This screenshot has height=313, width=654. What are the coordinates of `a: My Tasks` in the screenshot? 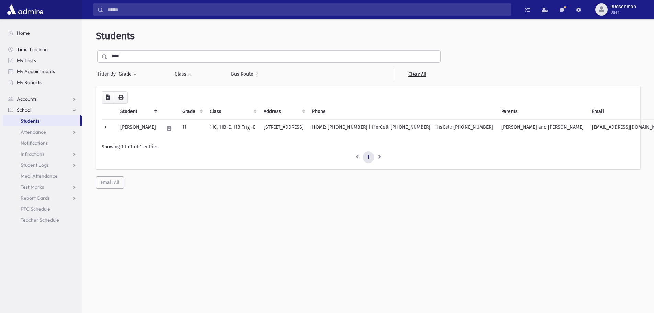 It's located at (42, 60).